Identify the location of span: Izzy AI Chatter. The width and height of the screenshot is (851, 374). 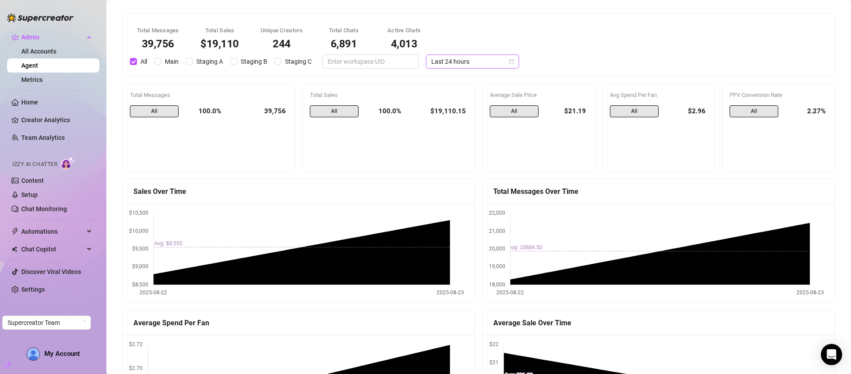
(35, 164).